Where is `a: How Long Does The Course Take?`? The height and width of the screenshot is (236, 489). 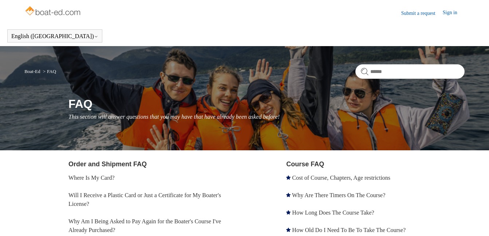
a: How Long Does The Course Take? is located at coordinates (333, 213).